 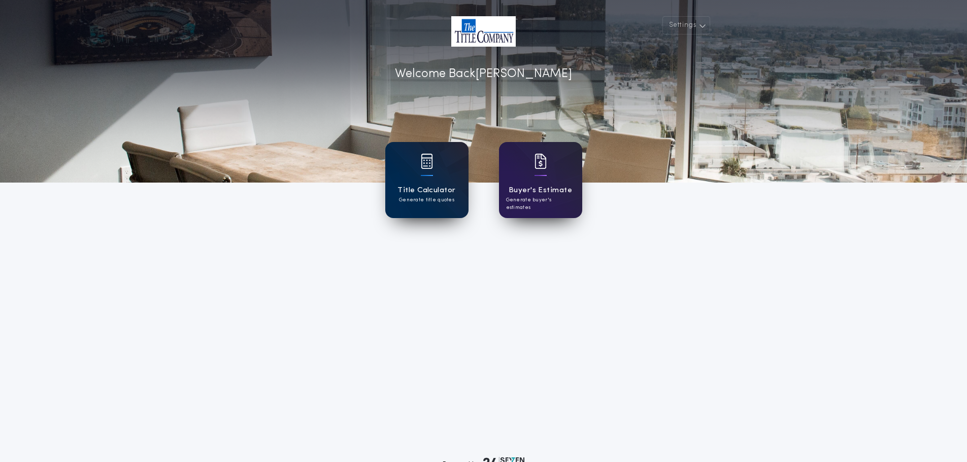 I want to click on button: Settings, so click(x=686, y=25).